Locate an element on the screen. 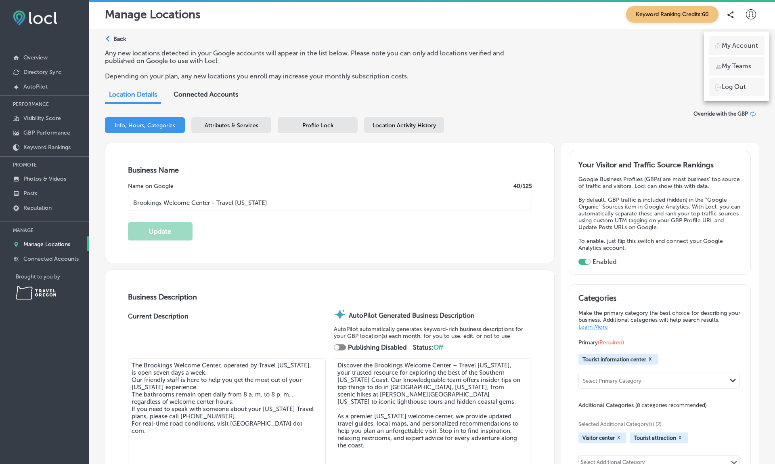  p: GBP Performance is located at coordinates (47, 132).